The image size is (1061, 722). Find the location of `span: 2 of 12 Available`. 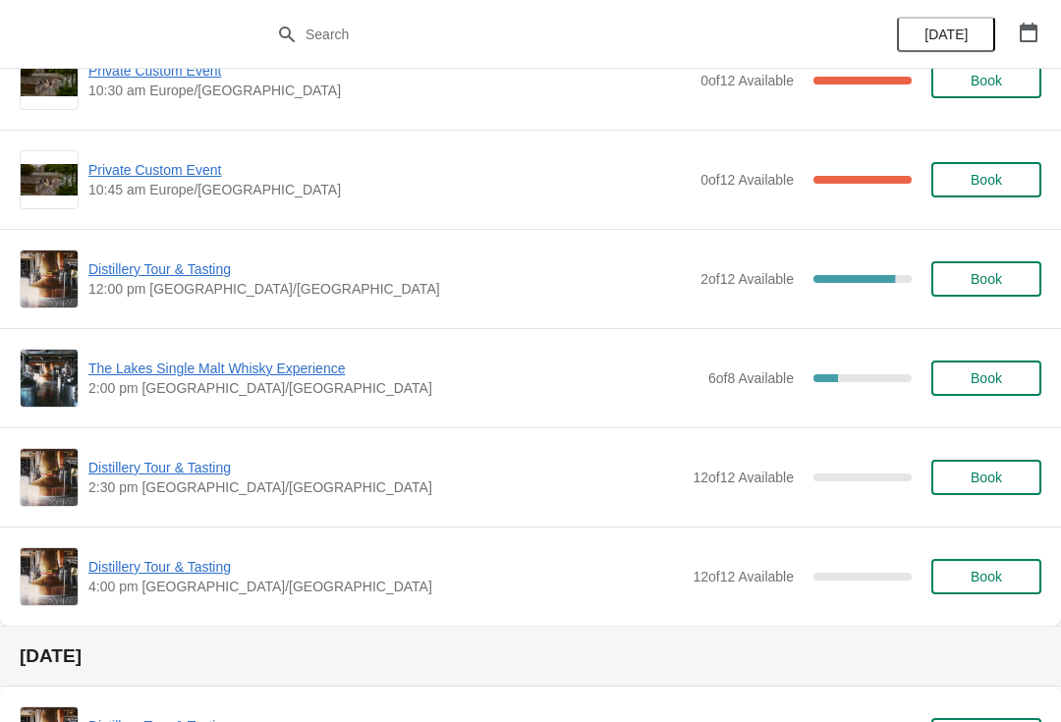

span: 2 of 12 Available is located at coordinates (746, 279).